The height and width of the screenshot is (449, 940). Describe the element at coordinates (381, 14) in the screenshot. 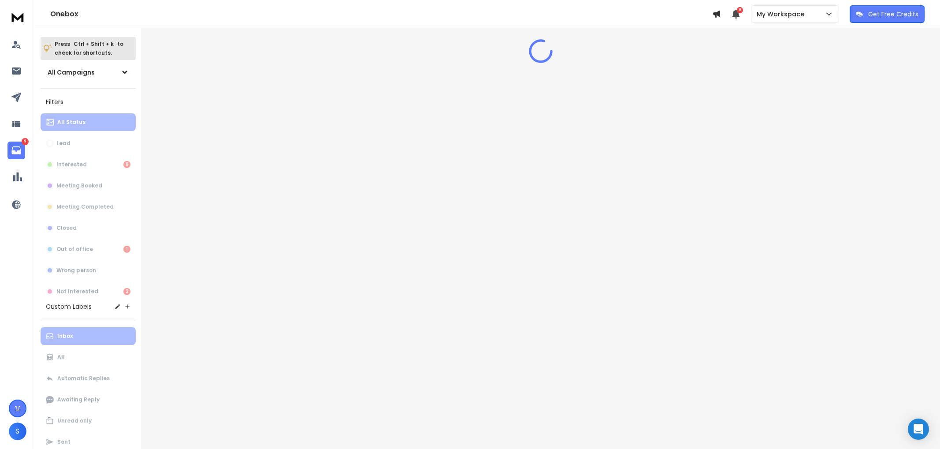

I see `h1: Onebox` at that location.